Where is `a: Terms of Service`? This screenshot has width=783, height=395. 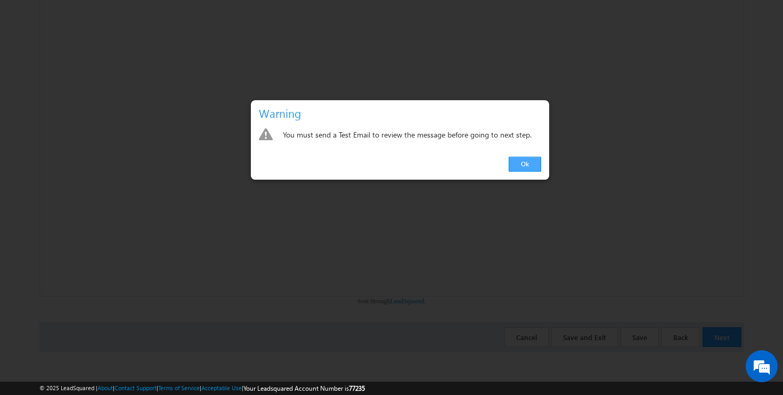
a: Terms of Service is located at coordinates (179, 387).